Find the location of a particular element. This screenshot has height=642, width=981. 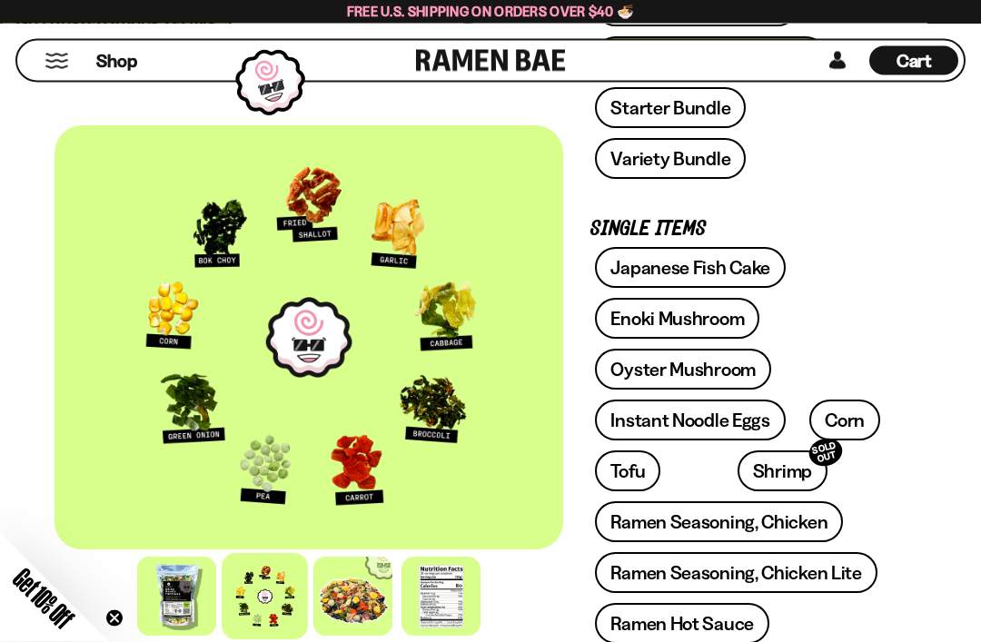

button: Mobile Menu Trigger is located at coordinates (56, 61).